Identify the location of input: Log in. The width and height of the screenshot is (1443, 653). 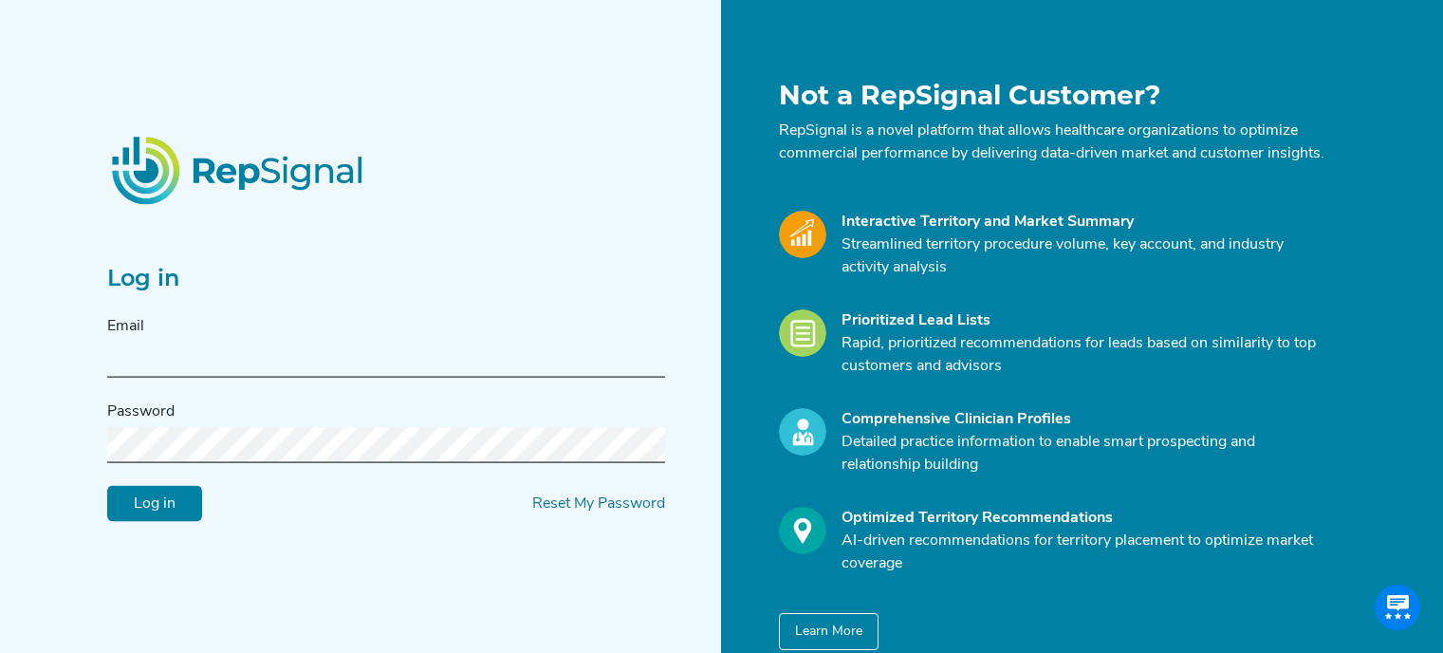
(155, 504).